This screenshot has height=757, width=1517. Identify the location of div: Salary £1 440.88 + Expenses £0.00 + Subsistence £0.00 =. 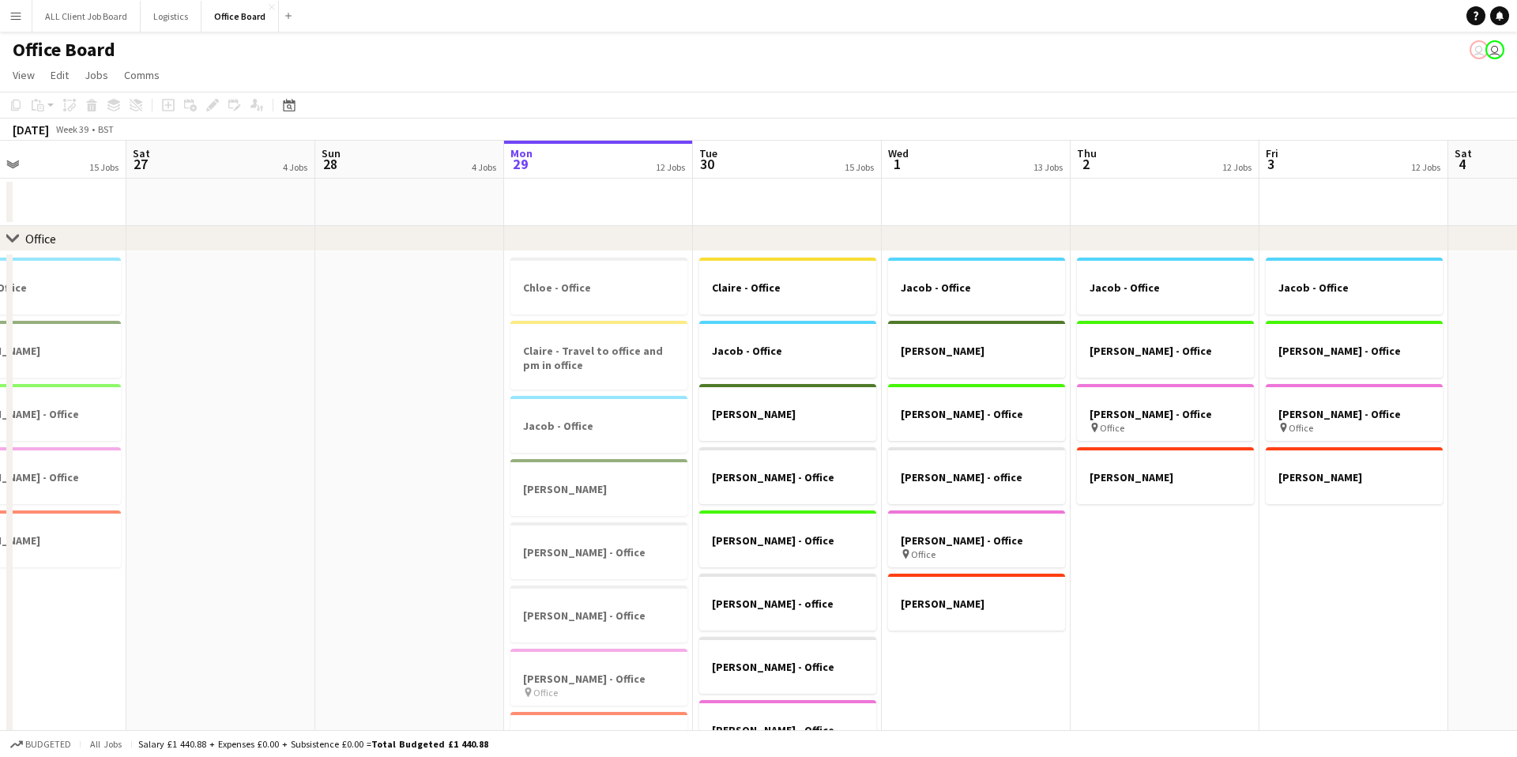
(313, 743).